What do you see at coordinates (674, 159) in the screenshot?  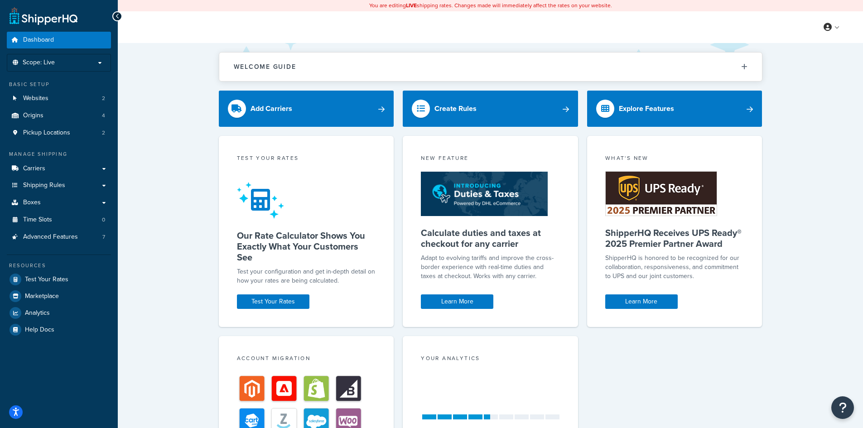 I see `div: What's New` at bounding box center [674, 159].